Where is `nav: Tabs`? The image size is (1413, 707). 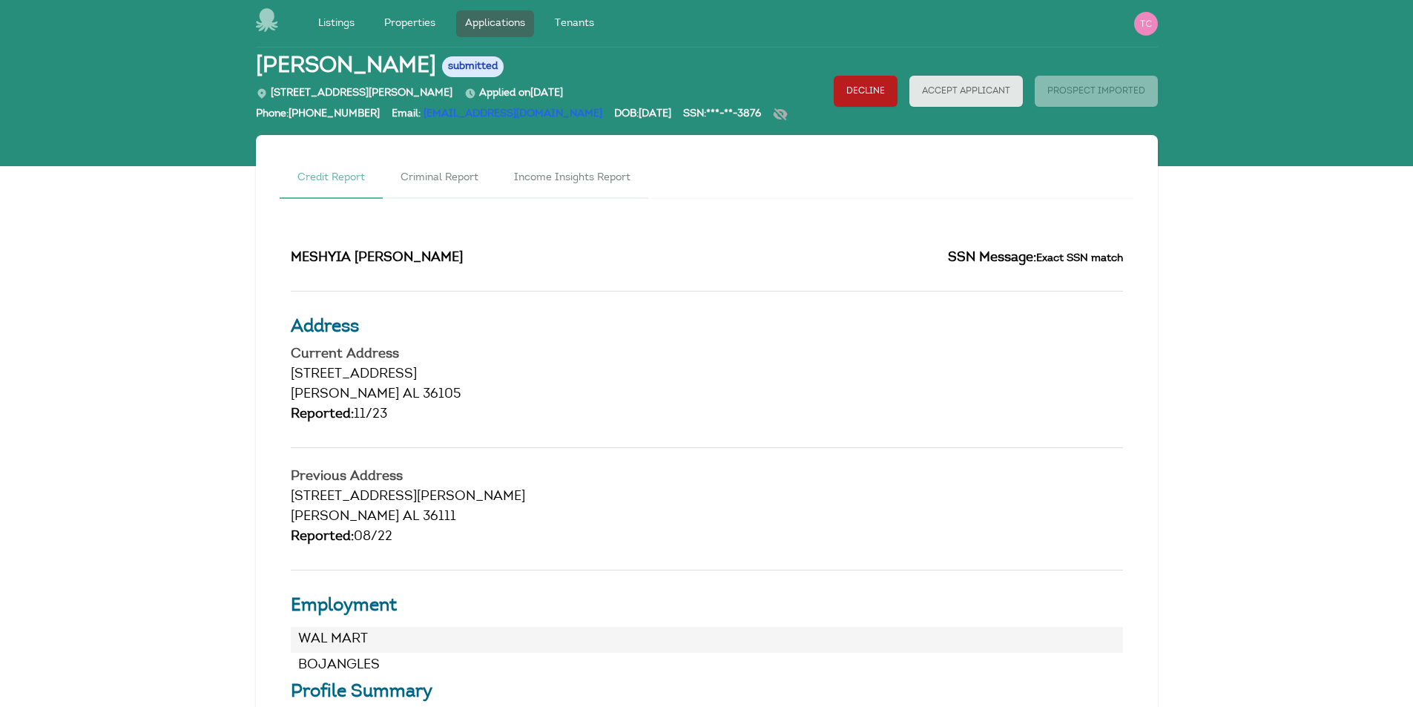 nav: Tabs is located at coordinates (707, 179).